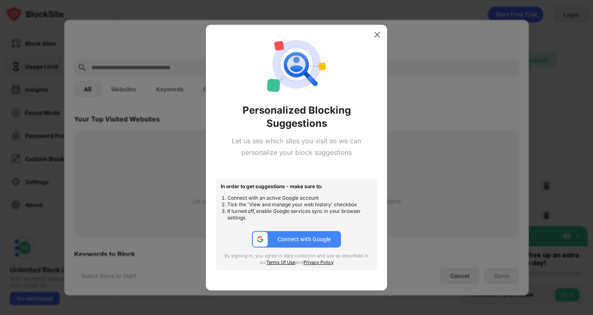  I want to click on div: Connect with Google, so click(304, 239).